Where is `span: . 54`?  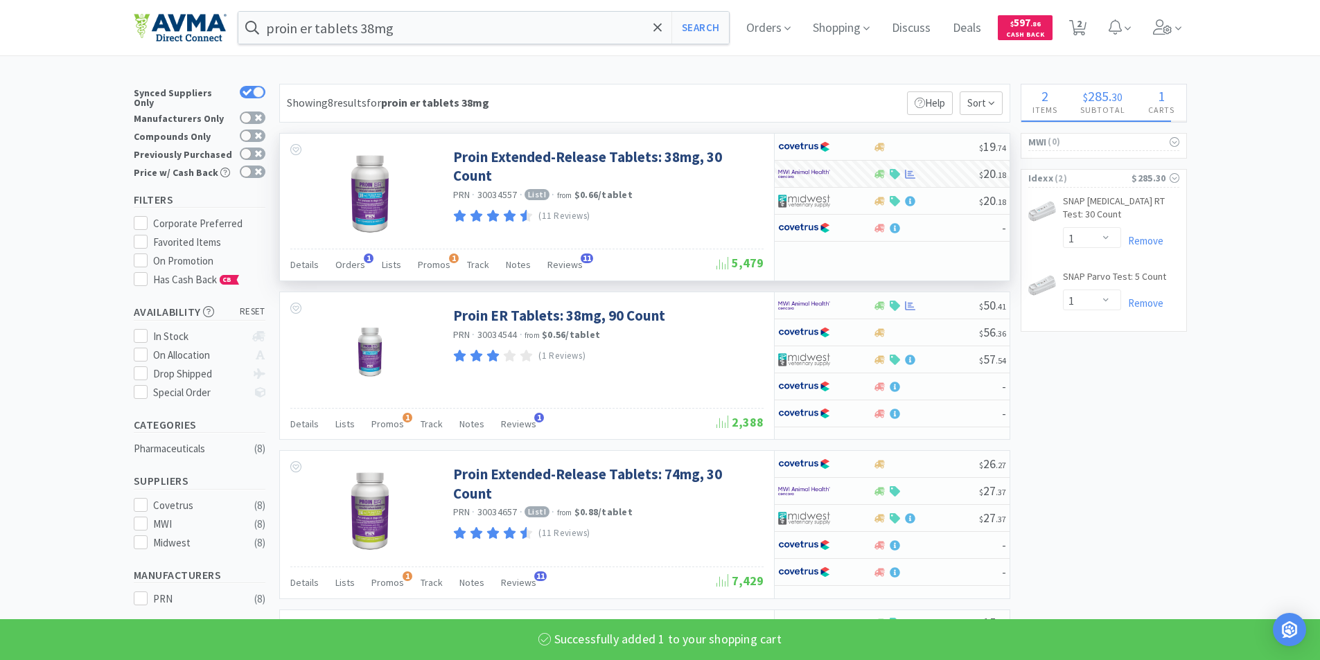 span: . 54 is located at coordinates (1000, 360).